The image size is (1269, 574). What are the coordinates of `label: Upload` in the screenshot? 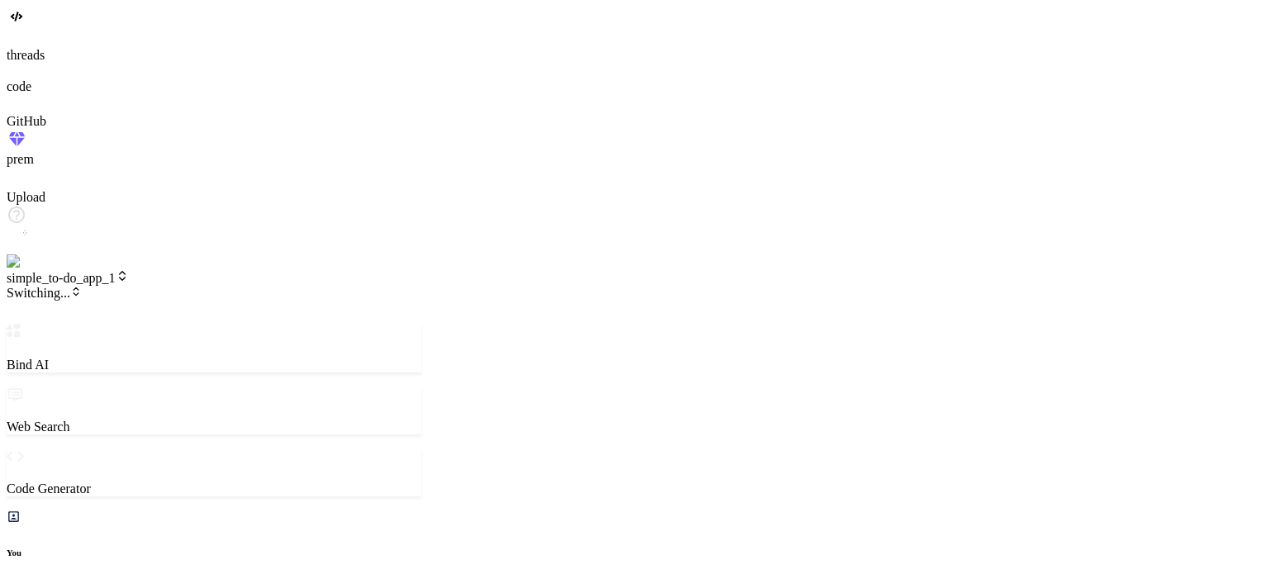 It's located at (26, 197).